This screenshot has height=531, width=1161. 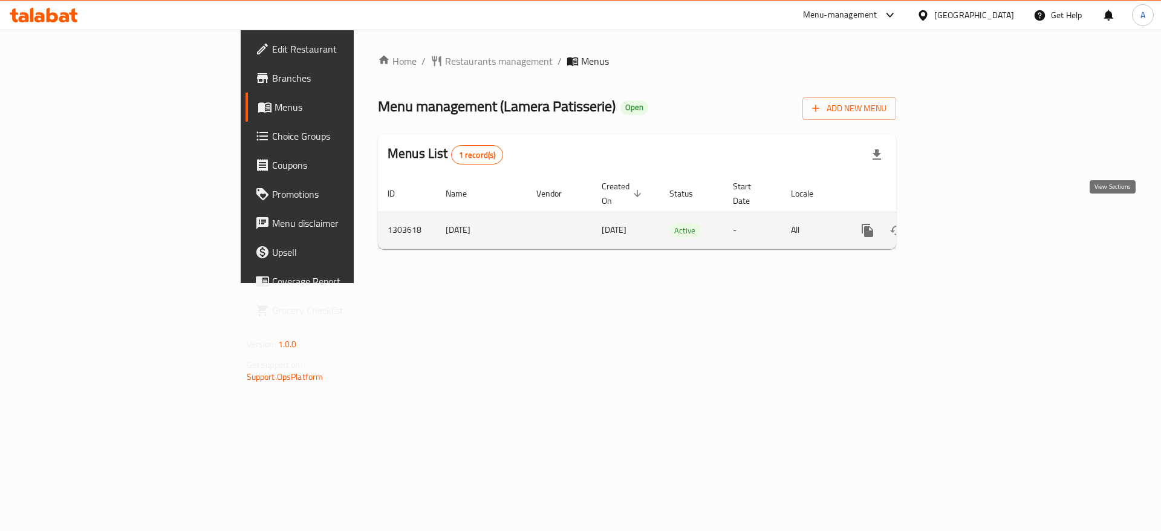 What do you see at coordinates (348, 252) in the screenshot?
I see `span: Upsell` at bounding box center [348, 252].